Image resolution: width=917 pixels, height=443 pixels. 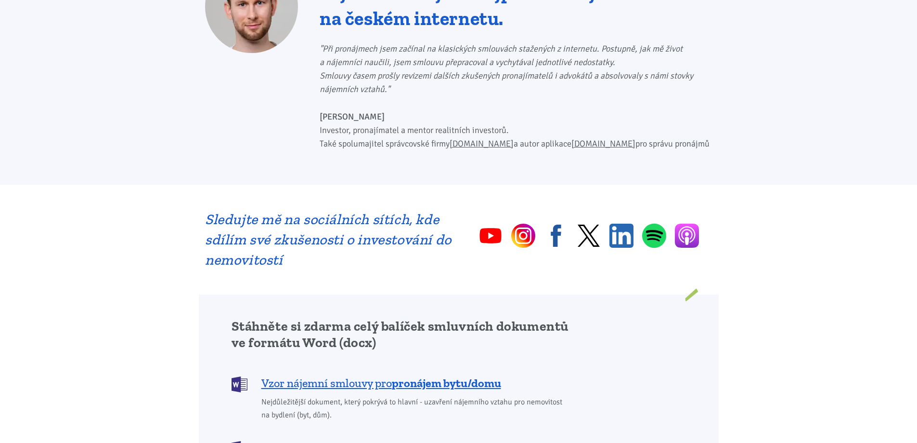 I want to click on i: "Při pronájmech jsem začínal na klasických smlouvách stažených z internetu. Postupně, jak mě živo..., so click(x=507, y=69).